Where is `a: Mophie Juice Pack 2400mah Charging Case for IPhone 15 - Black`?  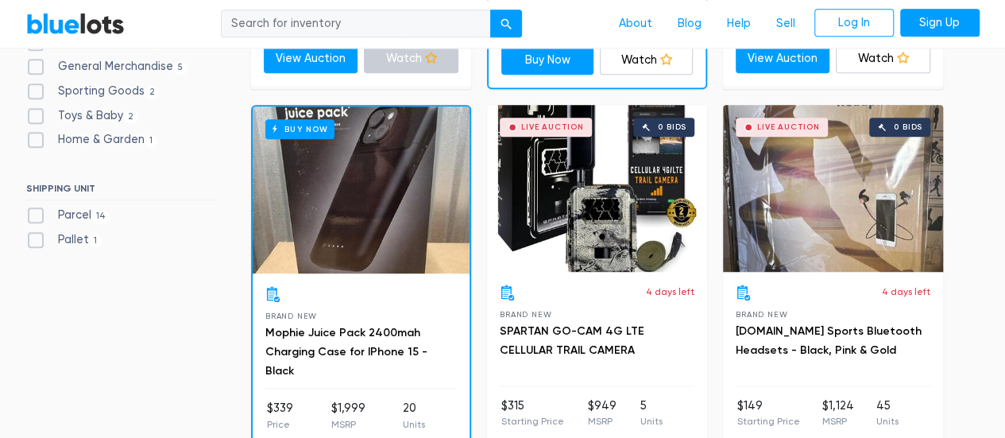 a: Mophie Juice Pack 2400mah Charging Case for IPhone 15 - Black is located at coordinates (346, 351).